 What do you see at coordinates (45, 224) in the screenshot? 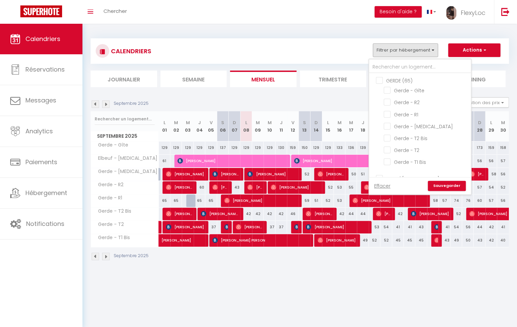
I see `span: Notifications` at bounding box center [45, 224].